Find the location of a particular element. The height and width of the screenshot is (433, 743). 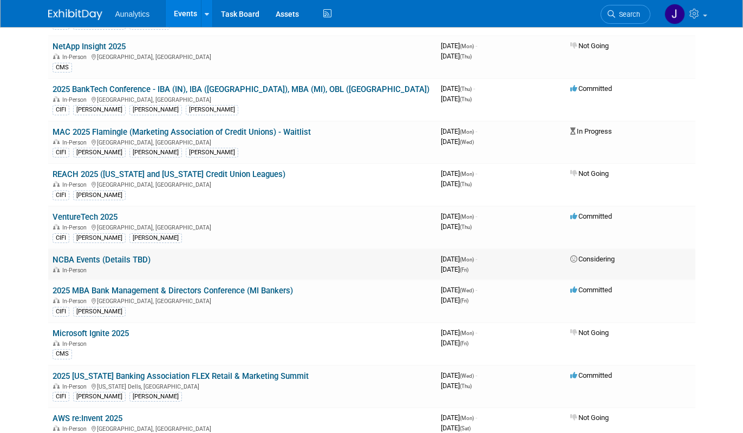

span: Search is located at coordinates (628, 14).